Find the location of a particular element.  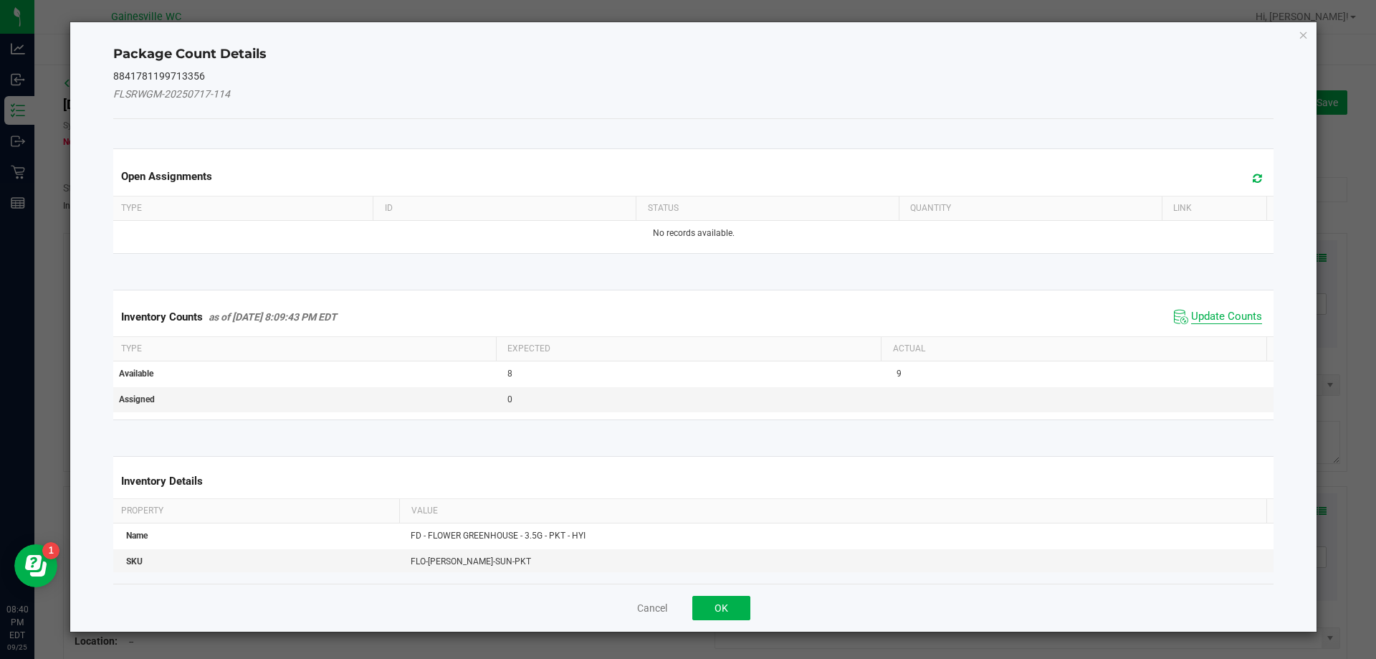

span: Open Assignments is located at coordinates (166, 176).